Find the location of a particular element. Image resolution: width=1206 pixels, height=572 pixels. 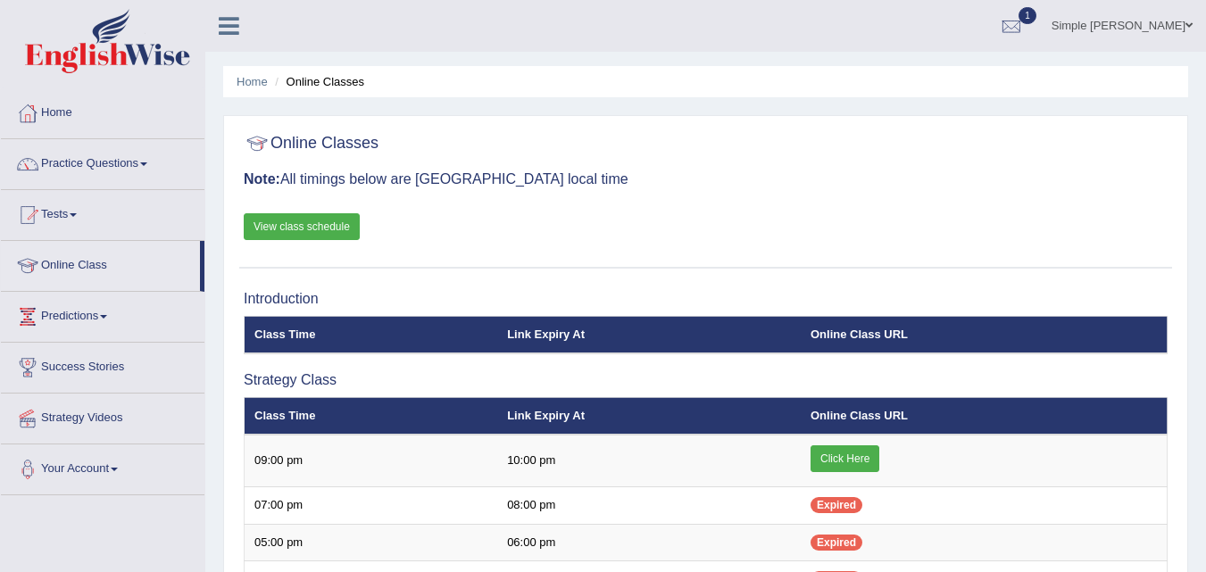

td: 05:00 pm is located at coordinates (371, 543).